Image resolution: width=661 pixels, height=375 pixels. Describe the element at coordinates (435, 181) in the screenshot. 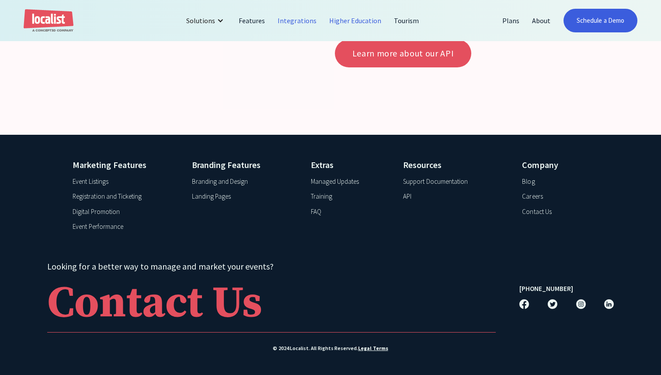

I see `div: Support Documentation` at that location.